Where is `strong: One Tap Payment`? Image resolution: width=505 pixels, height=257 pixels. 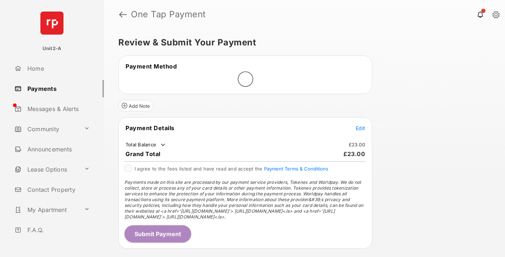 strong: One Tap Payment is located at coordinates (169, 14).